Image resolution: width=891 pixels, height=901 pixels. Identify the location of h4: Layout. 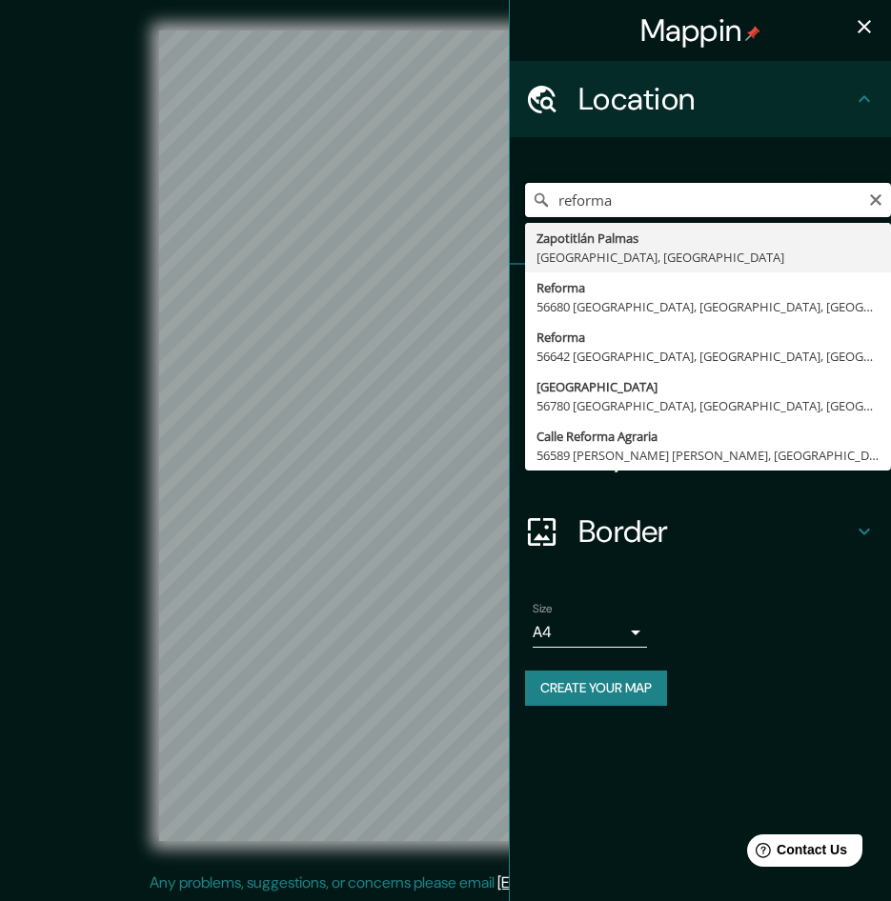
(716, 456).